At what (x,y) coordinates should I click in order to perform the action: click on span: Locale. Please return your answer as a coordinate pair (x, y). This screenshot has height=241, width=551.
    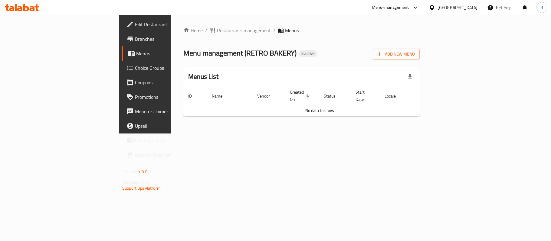
    Looking at the image, I should click on (394, 96).